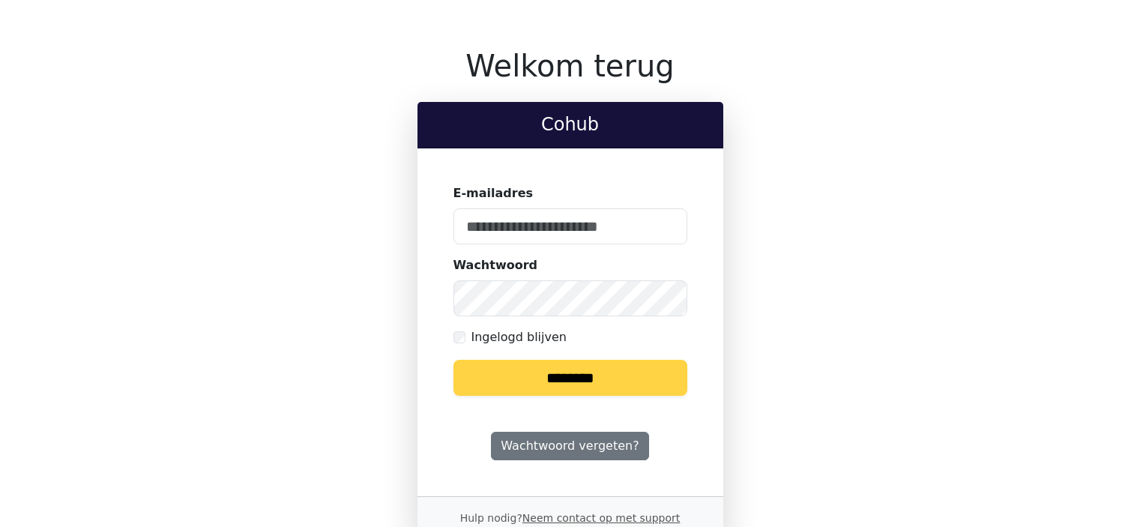 This screenshot has height=527, width=1140. I want to click on a: Neem contact op met support, so click(601, 518).